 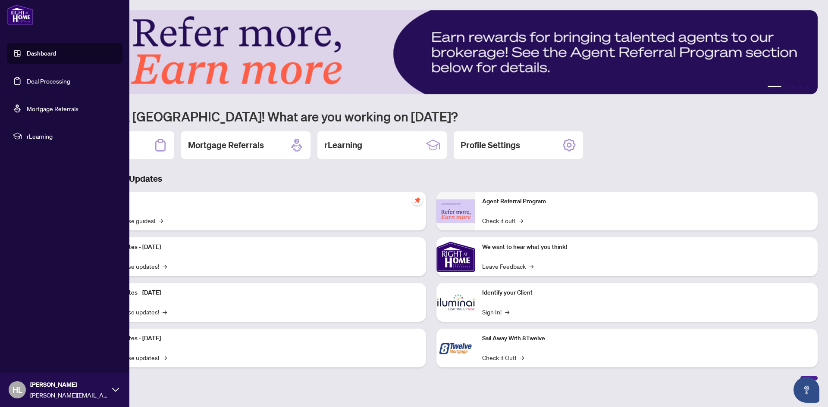 I want to click on p: Agent Referral Program, so click(x=646, y=202).